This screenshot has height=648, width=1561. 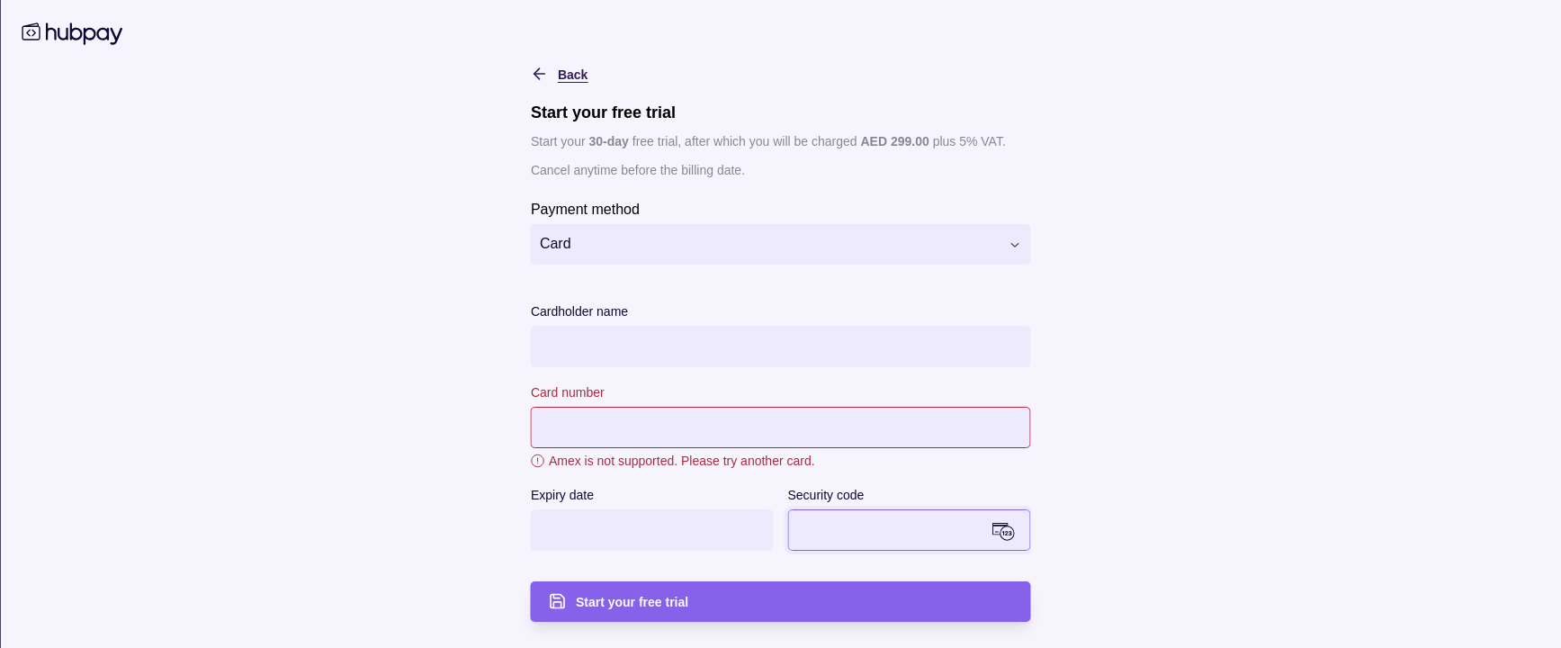 I want to click on label: Security code, so click(x=826, y=495).